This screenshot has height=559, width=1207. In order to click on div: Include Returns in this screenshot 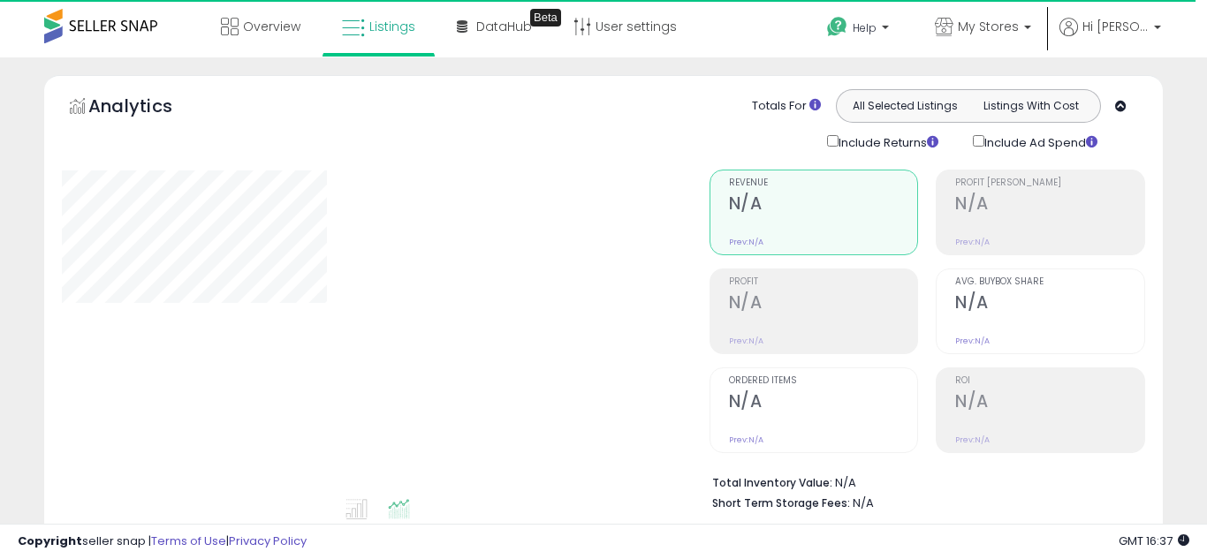, I will do `click(886, 141)`.